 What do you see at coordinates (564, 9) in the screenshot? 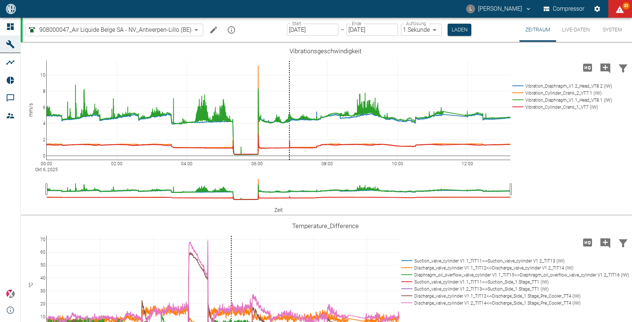
I see `button: Compressor` at bounding box center [564, 9].